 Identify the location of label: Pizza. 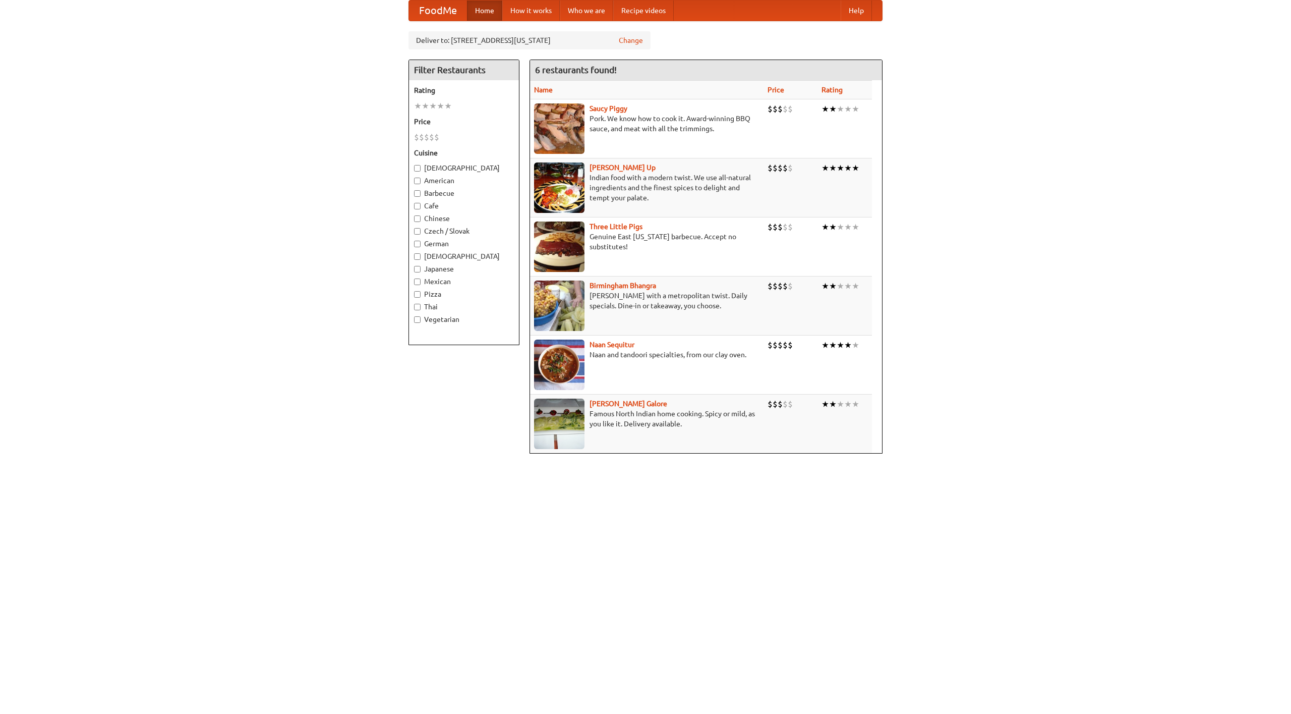
(464, 294).